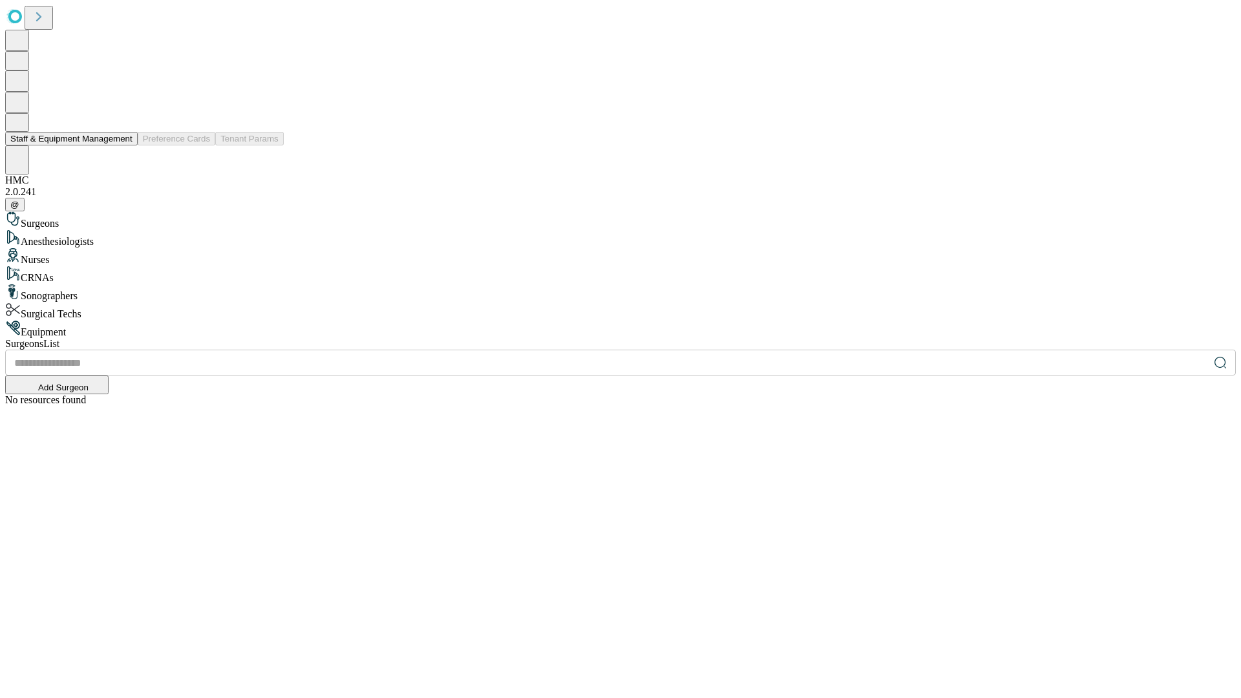  What do you see at coordinates (57, 385) in the screenshot?
I see `button: Add Surgeon` at bounding box center [57, 385].